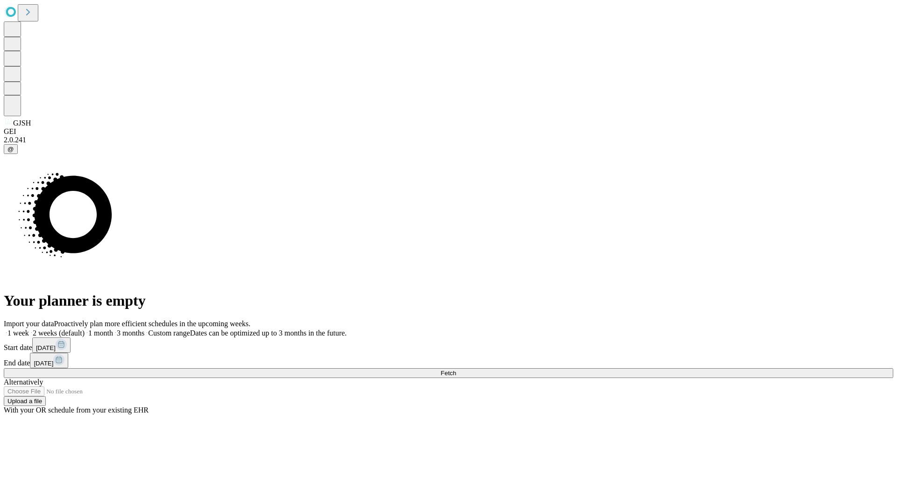 This screenshot has width=897, height=504. Describe the element at coordinates (448, 361) in the screenshot. I see `div: End date` at that location.